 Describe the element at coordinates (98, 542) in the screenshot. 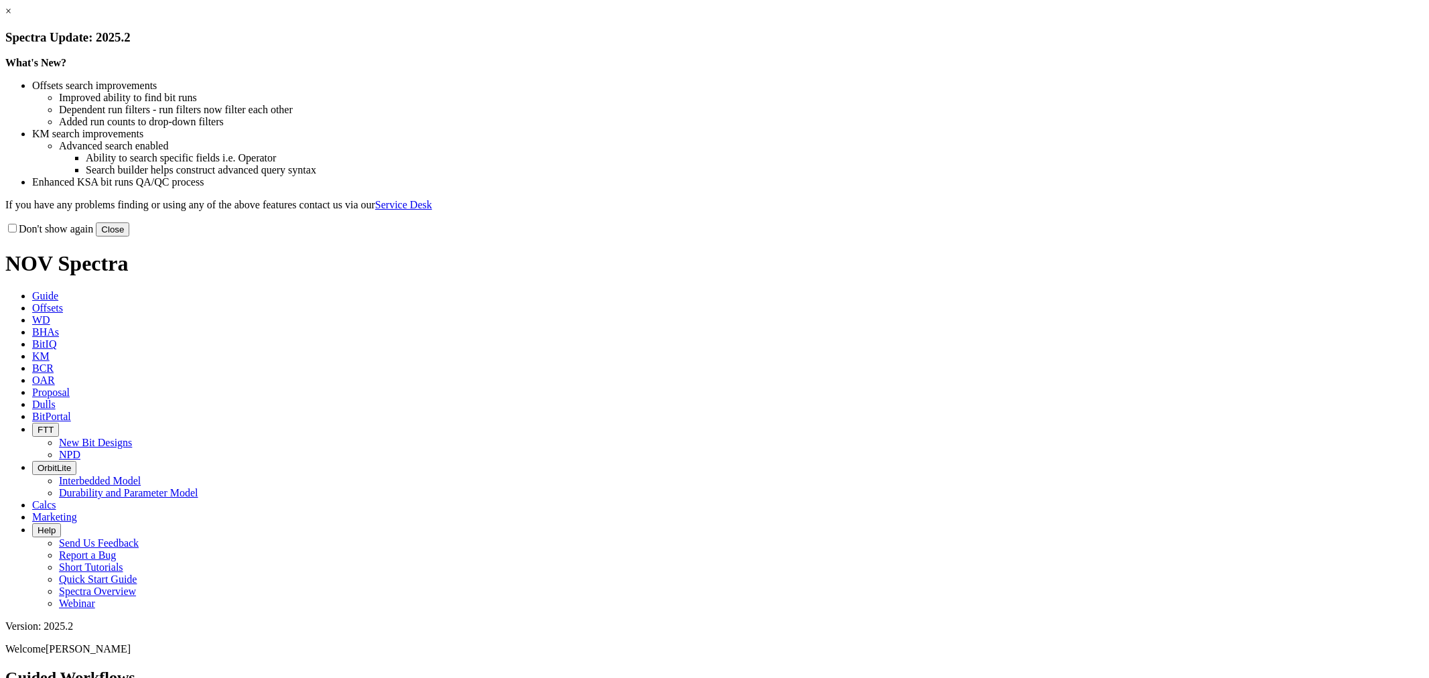

I see `a: Send Us Feedback` at that location.